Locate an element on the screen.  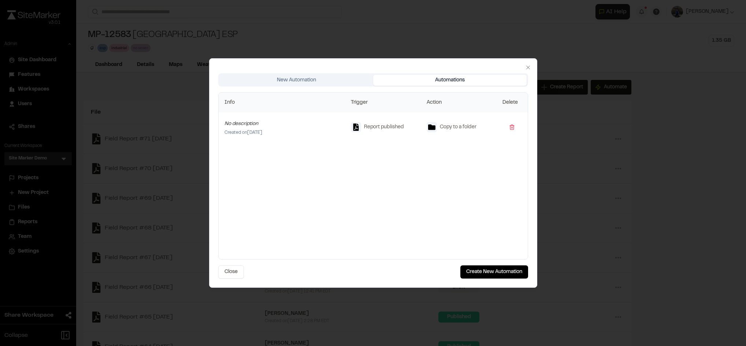
button: Automations is located at coordinates (450, 80).